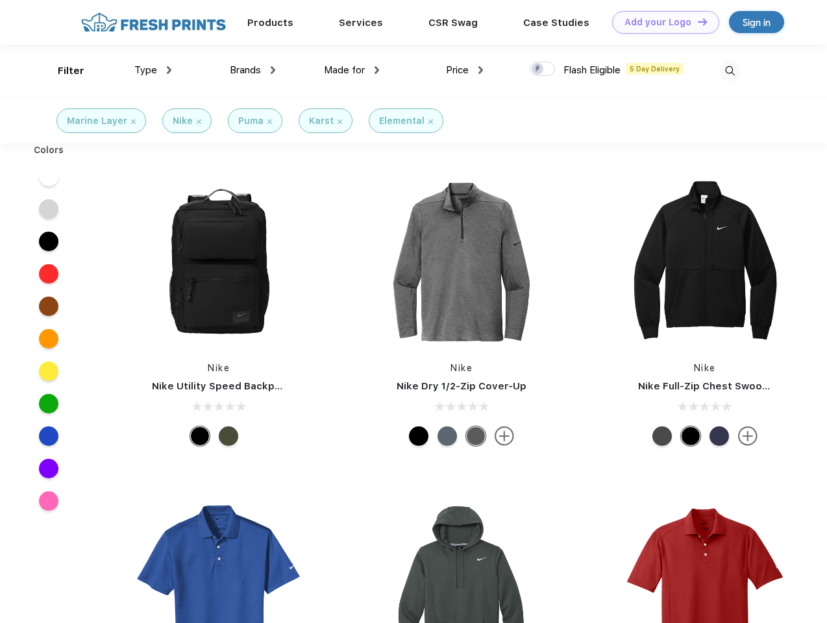 Image resolution: width=827 pixels, height=623 pixels. Describe the element at coordinates (461, 386) in the screenshot. I see `a: Nike Dry 1/2-Zip Cover-Up` at that location.